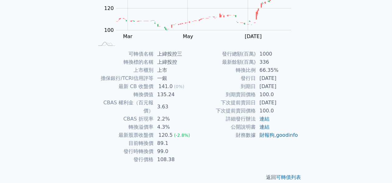 Image resolution: width=392 pixels, height=183 pixels. What do you see at coordinates (182, 135) in the screenshot?
I see `span: (-2.8%)` at bounding box center [182, 135].